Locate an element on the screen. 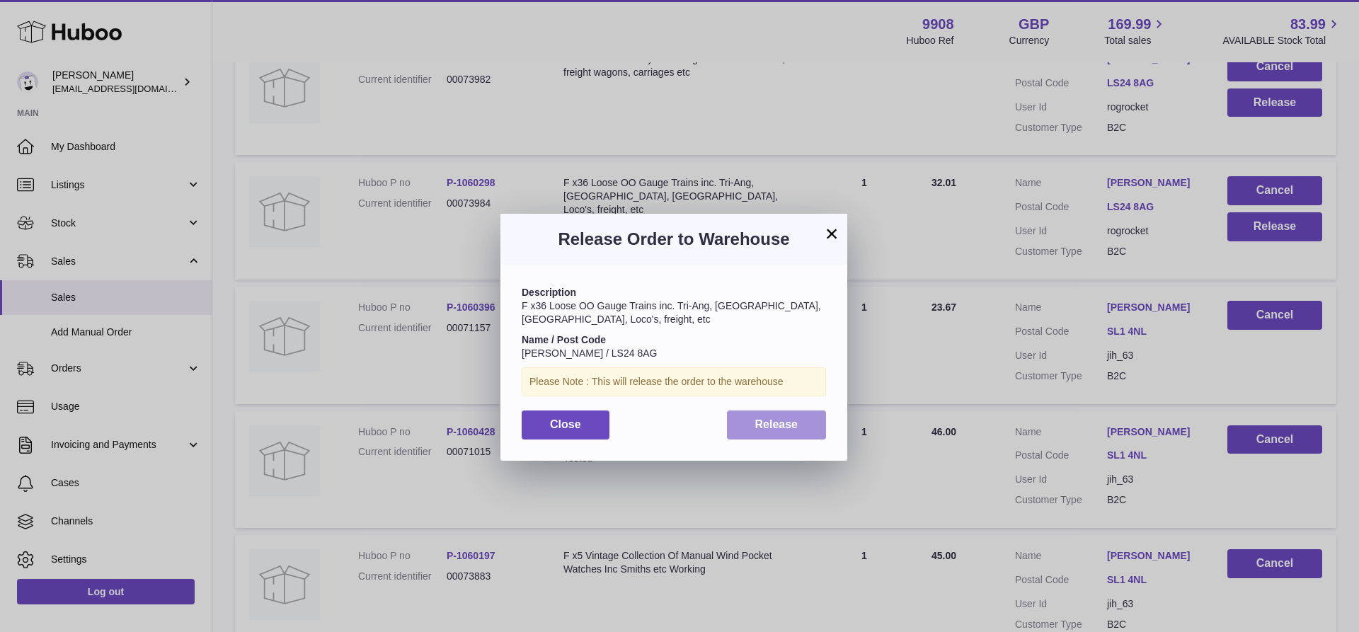 The height and width of the screenshot is (632, 1359). h3: Release Order to Warehouse is located at coordinates (674, 239).